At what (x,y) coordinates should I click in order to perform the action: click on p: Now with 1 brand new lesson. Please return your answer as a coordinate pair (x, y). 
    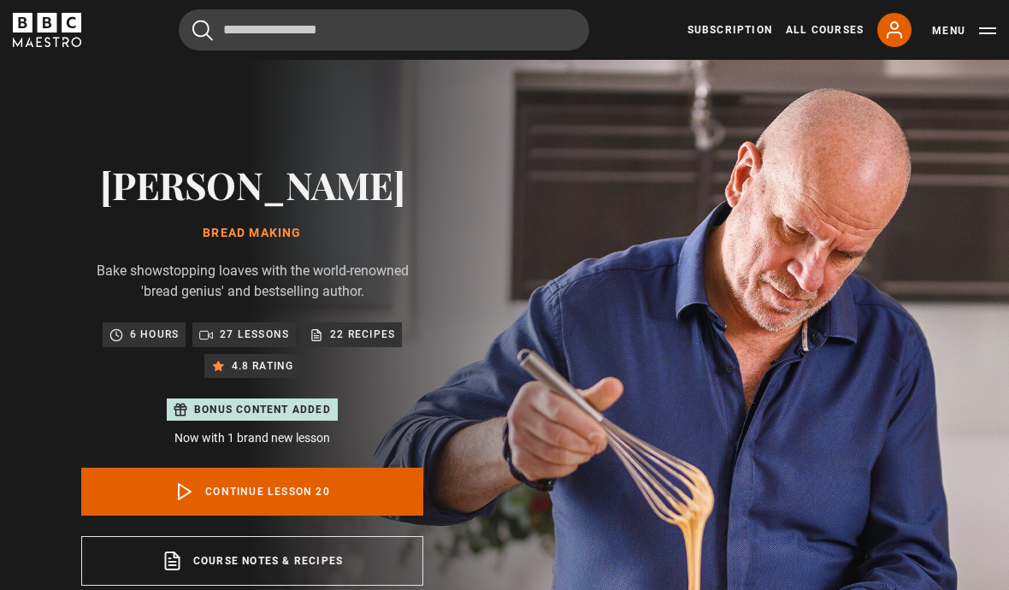
    Looking at the image, I should click on (252, 438).